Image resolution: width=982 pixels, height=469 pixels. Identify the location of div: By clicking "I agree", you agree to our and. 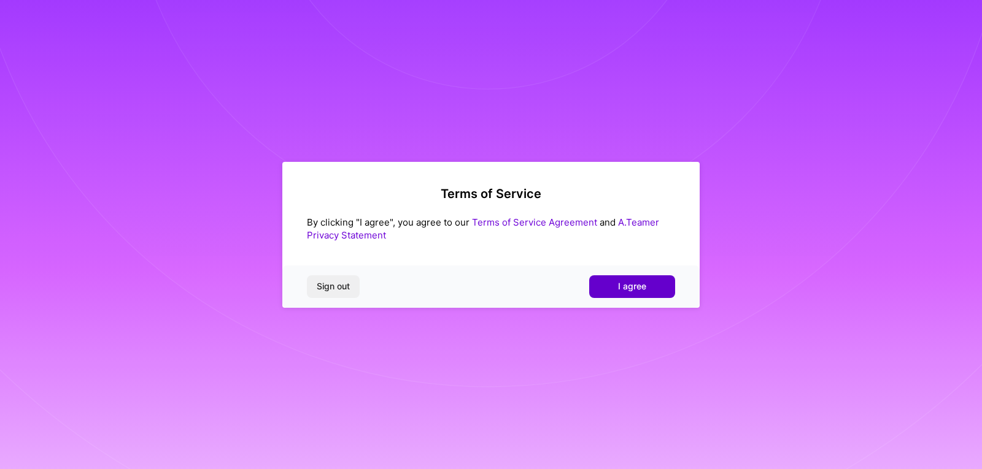
(491, 229).